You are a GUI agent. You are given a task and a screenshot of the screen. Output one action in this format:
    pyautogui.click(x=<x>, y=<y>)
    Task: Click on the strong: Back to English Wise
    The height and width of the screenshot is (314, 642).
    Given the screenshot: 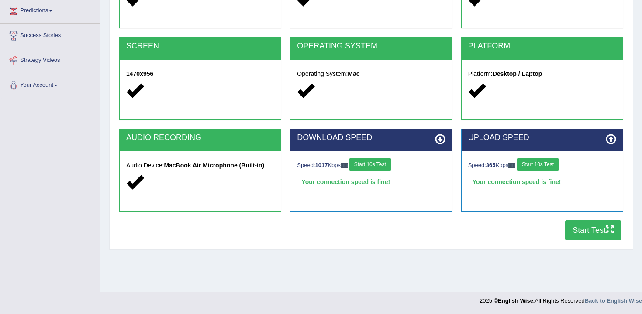 What is the action you would take?
    pyautogui.click(x=613, y=301)
    